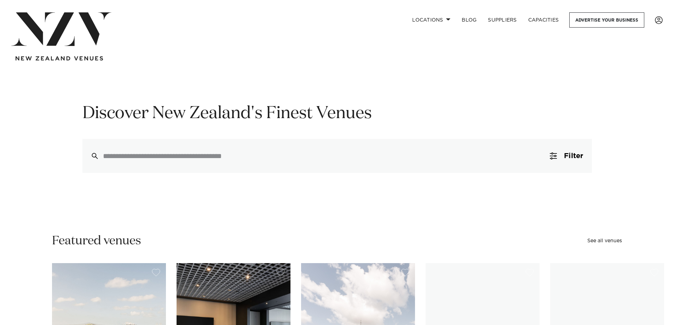 This screenshot has width=674, height=325. I want to click on h2: Featured venues, so click(97, 241).